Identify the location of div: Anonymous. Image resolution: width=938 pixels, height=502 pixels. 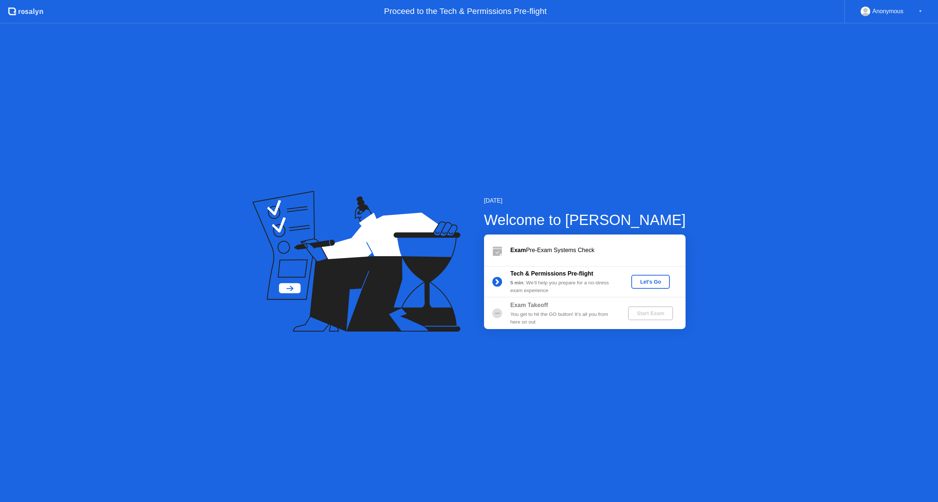
(887, 11).